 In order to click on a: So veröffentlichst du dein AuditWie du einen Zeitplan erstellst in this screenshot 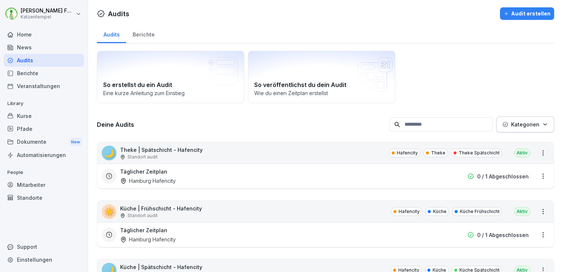, I will do `click(322, 77)`.